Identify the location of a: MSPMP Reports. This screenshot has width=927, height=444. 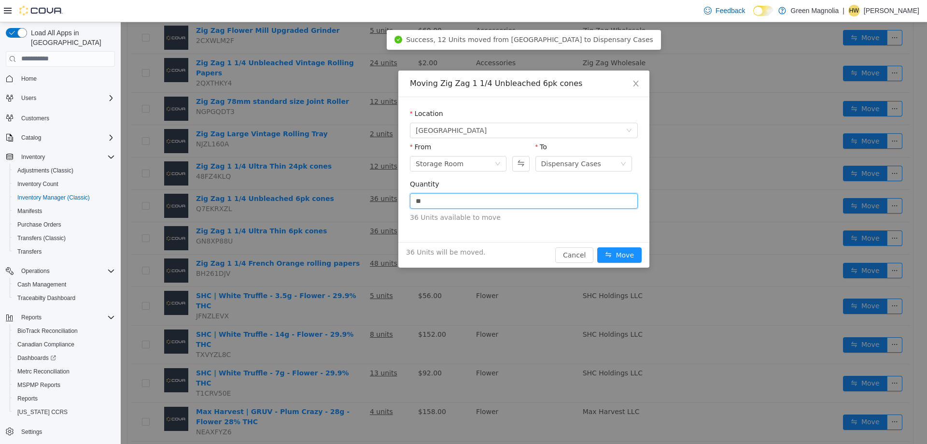
(39, 385).